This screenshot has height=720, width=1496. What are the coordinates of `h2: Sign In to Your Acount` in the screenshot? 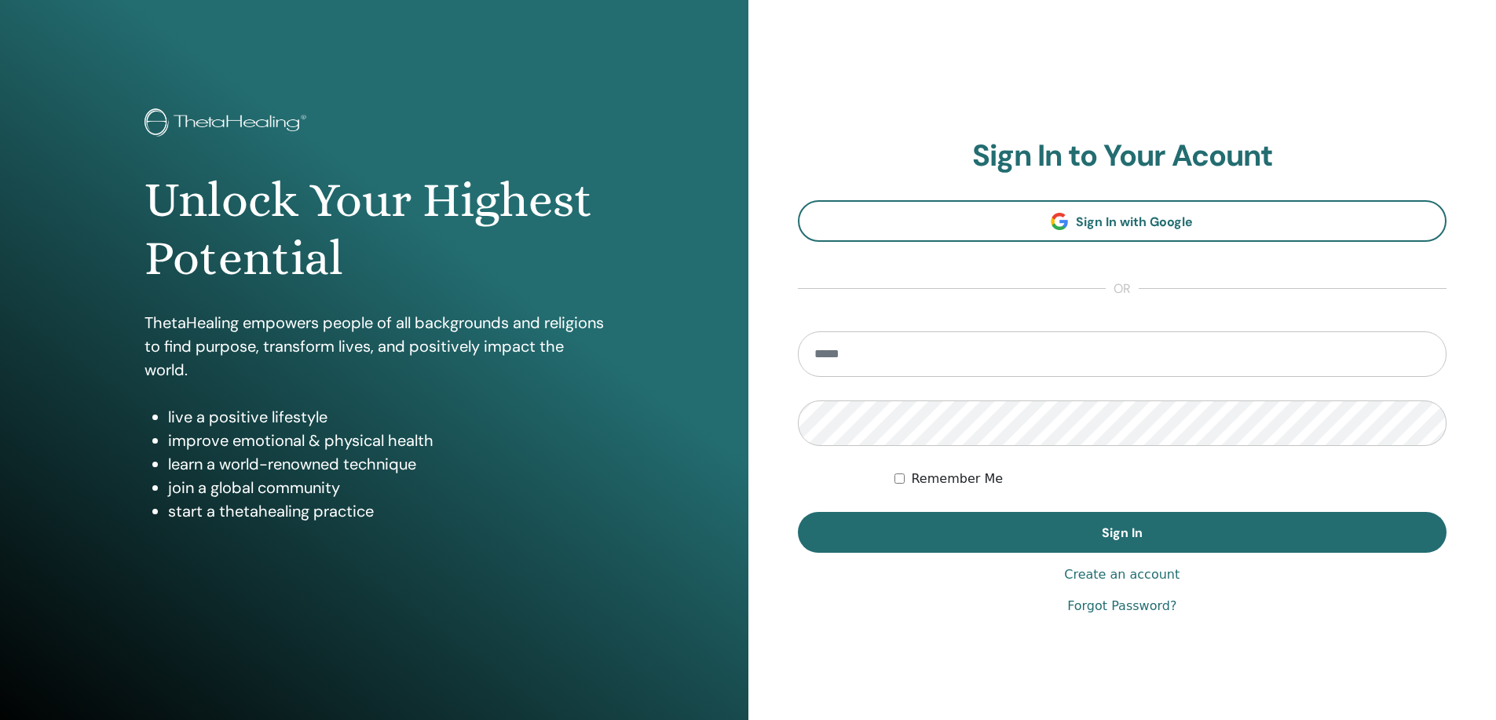 It's located at (1122, 156).